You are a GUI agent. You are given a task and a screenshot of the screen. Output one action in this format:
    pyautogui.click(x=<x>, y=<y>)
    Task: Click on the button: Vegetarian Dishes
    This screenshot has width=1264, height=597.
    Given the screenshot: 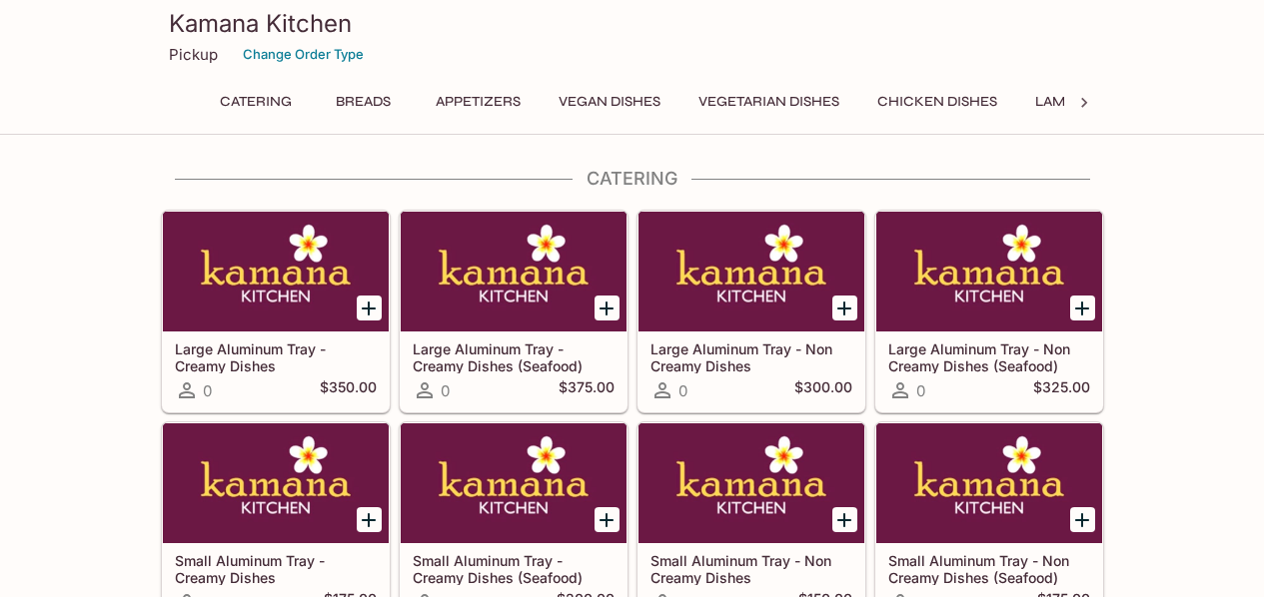 What is the action you would take?
    pyautogui.click(x=768, y=102)
    